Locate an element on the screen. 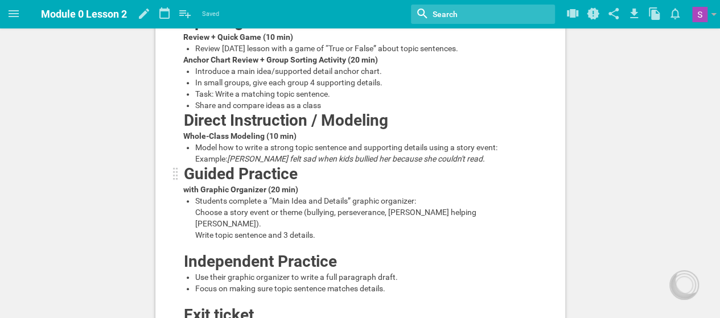 The width and height of the screenshot is (720, 318). span: with Graphic Organizer (20 min) is located at coordinates (241, 189).